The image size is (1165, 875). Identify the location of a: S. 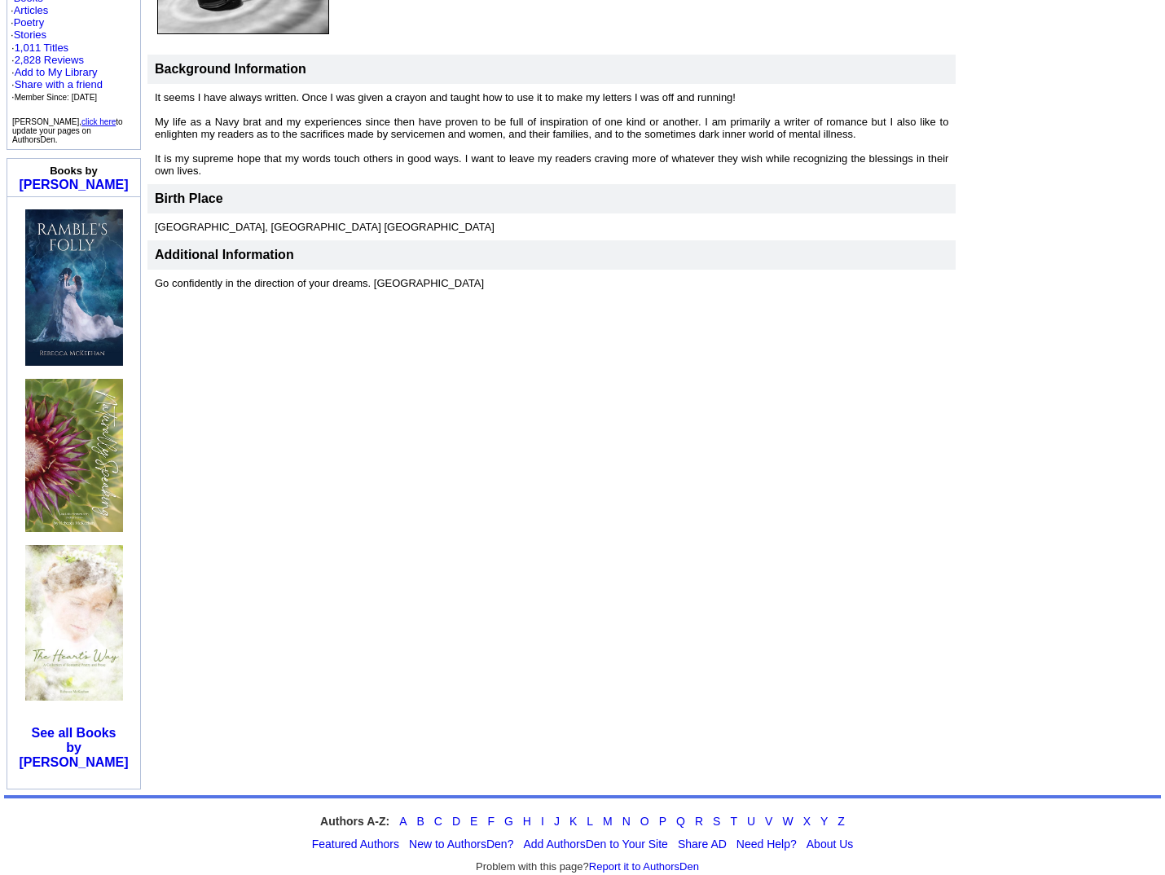
(716, 821).